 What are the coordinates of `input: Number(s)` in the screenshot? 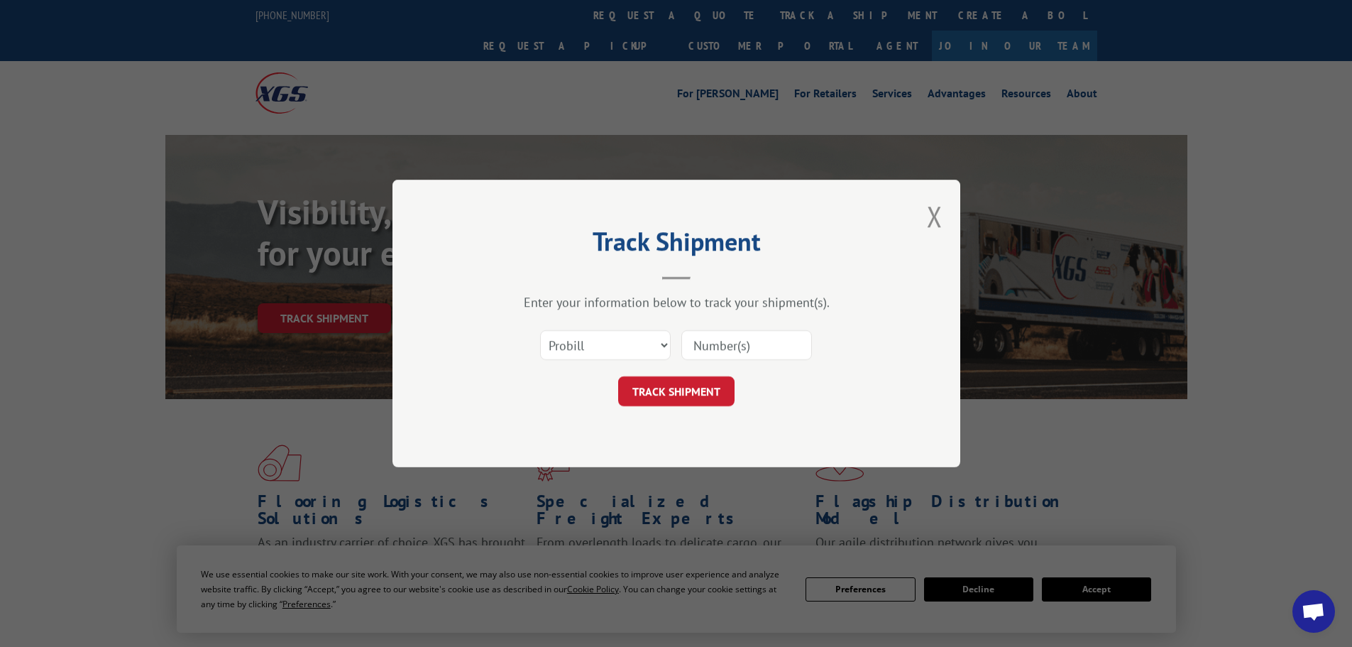 It's located at (747, 345).